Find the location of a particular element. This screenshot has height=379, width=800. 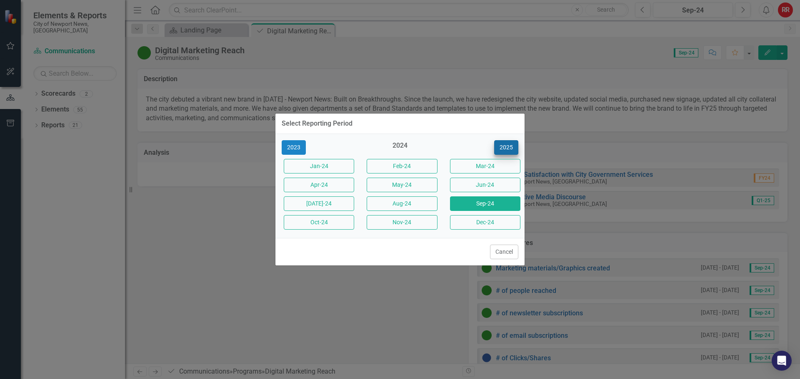

button: Feb-24 is located at coordinates (401, 166).